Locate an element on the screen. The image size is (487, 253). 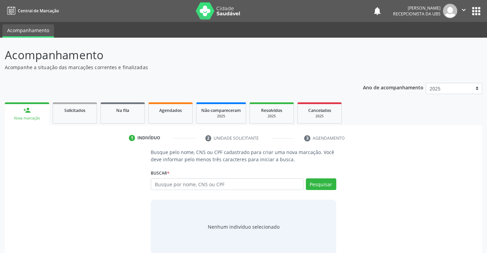
a: Acompanhamento is located at coordinates (28, 31).